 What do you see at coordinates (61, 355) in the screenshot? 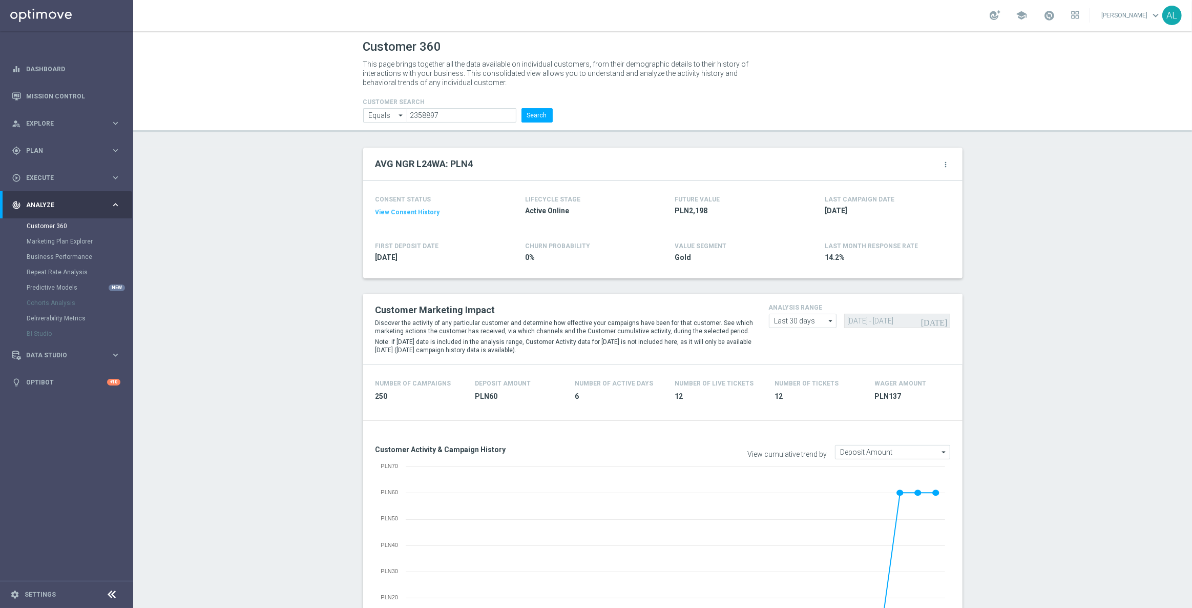
I see `div: Data Studio` at bounding box center [61, 355].